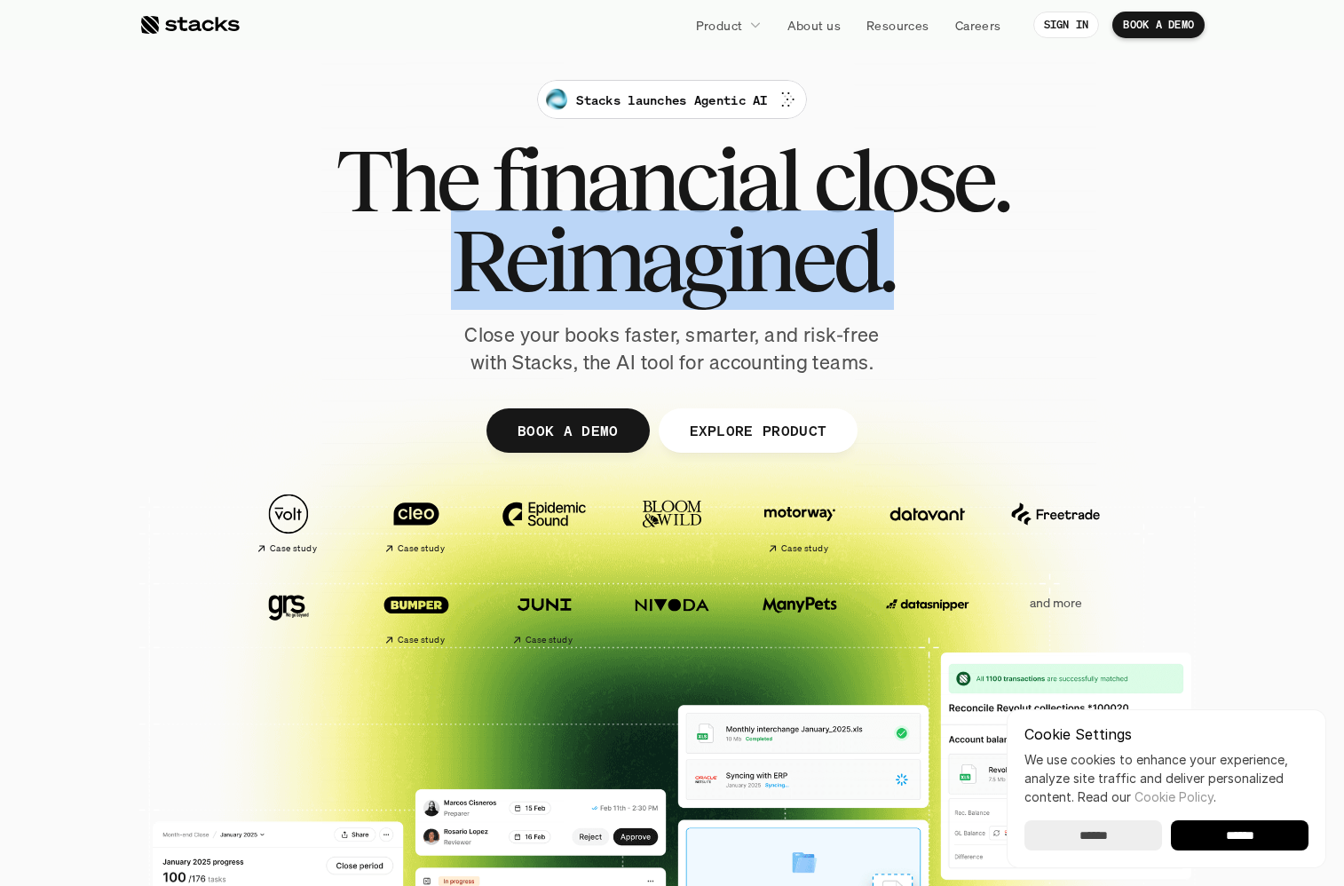 Image resolution: width=1344 pixels, height=886 pixels. What do you see at coordinates (1173, 796) in the screenshot?
I see `a: Cookie Policy` at bounding box center [1173, 796].